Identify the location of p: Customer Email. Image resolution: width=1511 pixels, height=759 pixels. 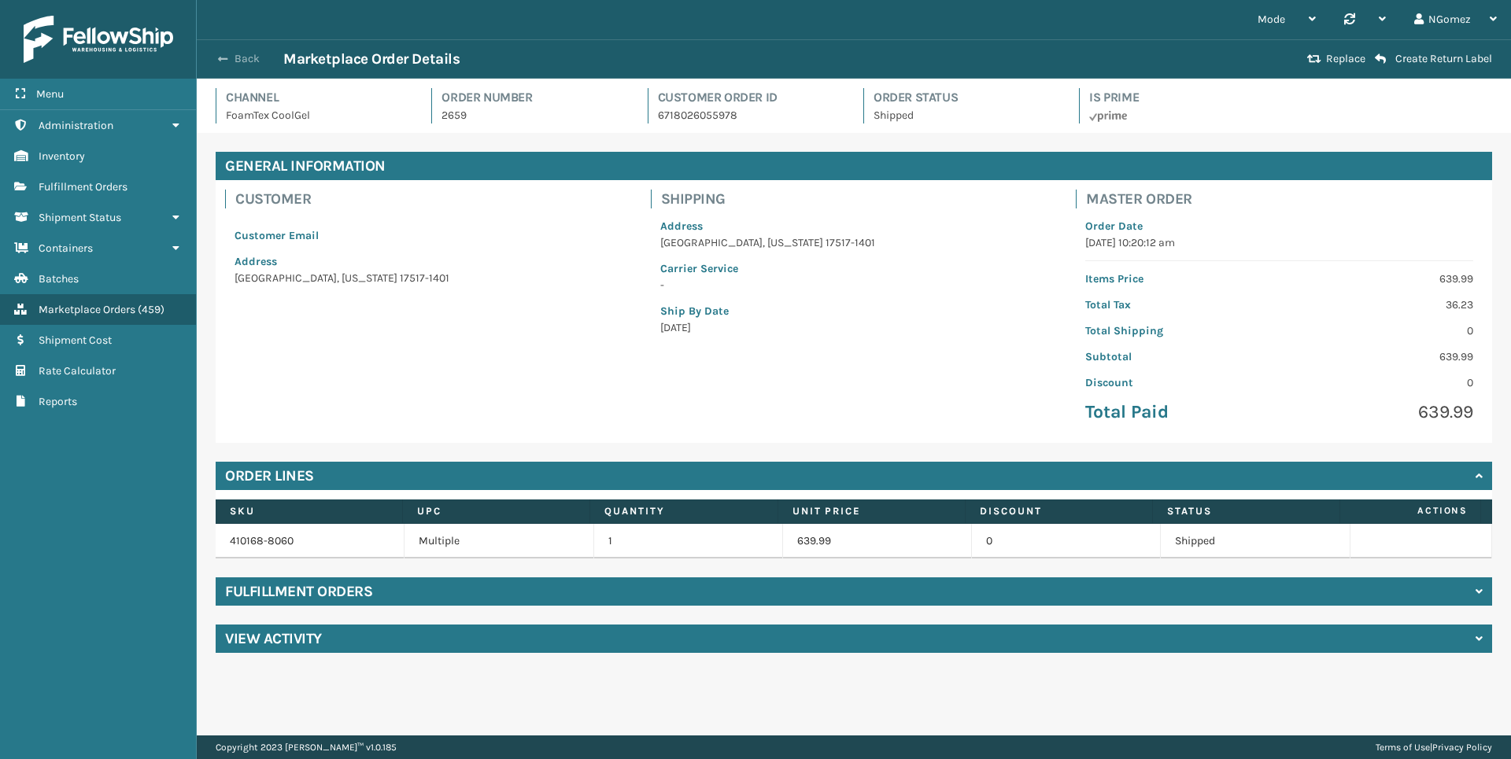
(428, 235).